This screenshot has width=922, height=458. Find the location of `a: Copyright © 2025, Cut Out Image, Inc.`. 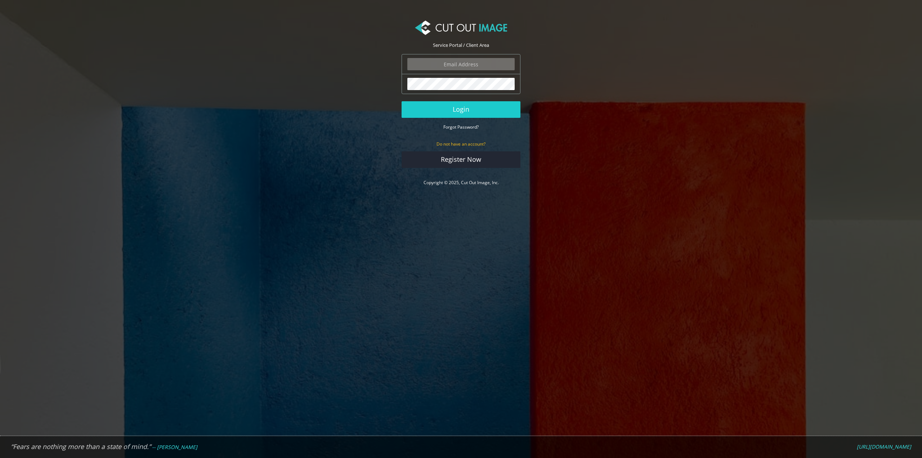

a: Copyright © 2025, Cut Out Image, Inc. is located at coordinates (461, 182).